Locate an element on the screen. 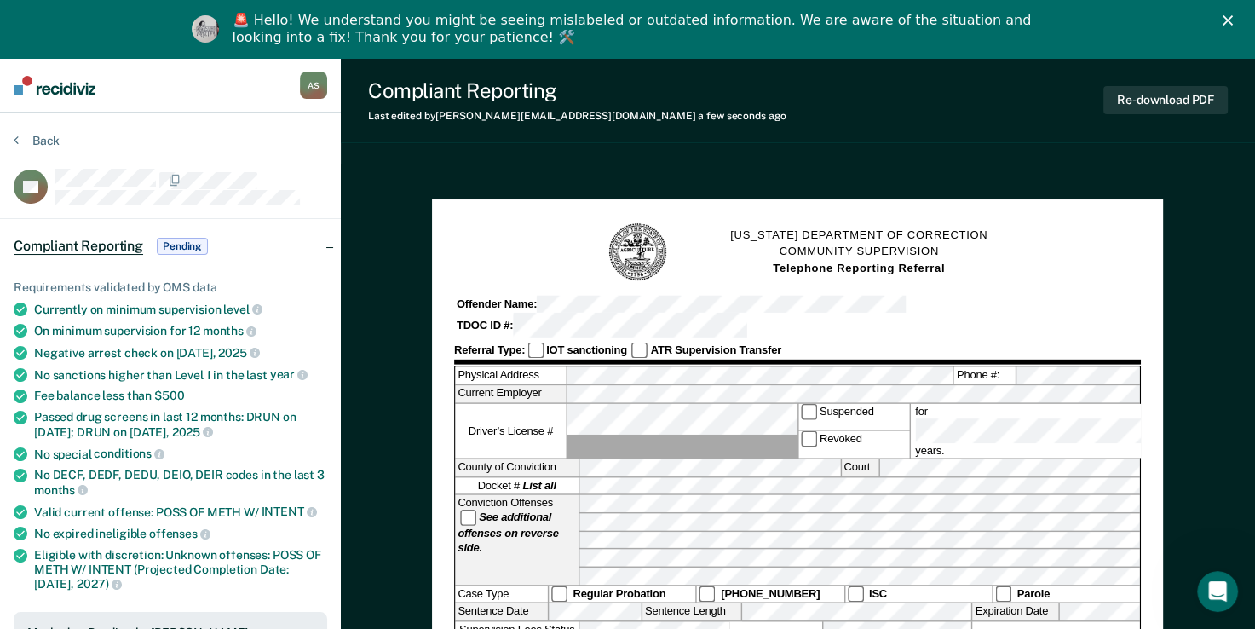  div: Conviction Offenses is located at coordinates (517, 539).